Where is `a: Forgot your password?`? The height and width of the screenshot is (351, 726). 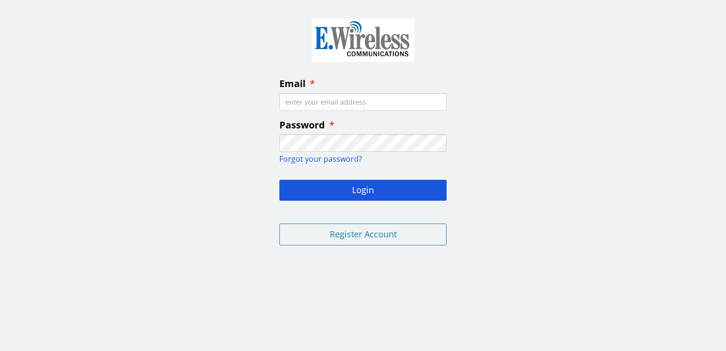
a: Forgot your password? is located at coordinates (321, 159).